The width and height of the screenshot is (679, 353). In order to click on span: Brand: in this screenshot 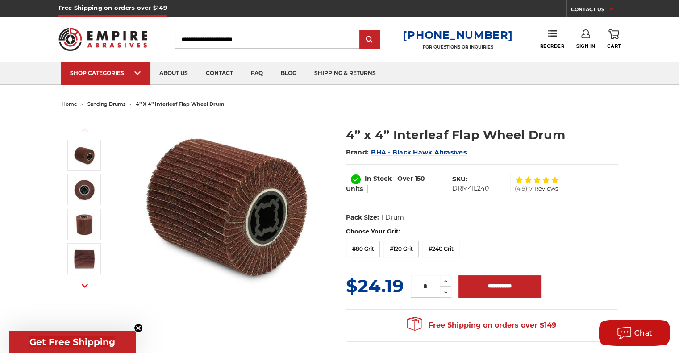, I will do `click(357, 152)`.